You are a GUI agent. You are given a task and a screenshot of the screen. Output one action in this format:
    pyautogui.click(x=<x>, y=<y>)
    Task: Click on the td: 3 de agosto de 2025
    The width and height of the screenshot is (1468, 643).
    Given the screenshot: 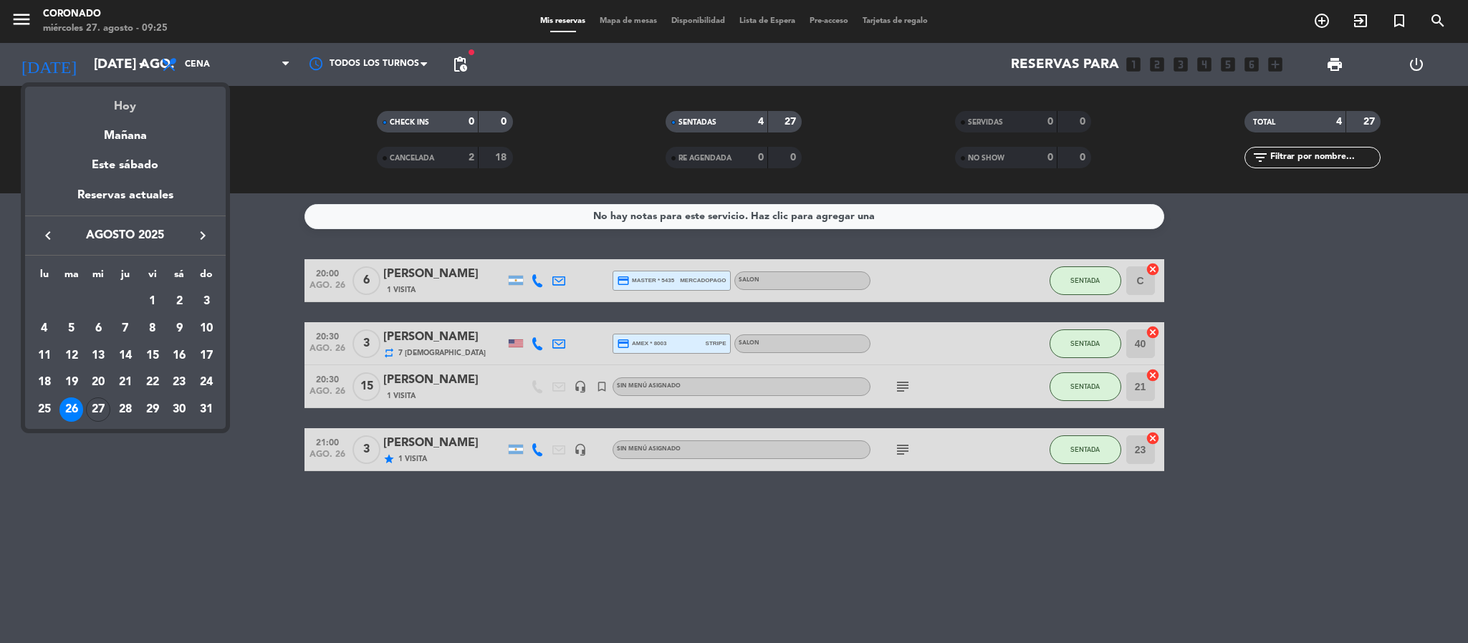 What is the action you would take?
    pyautogui.click(x=206, y=302)
    